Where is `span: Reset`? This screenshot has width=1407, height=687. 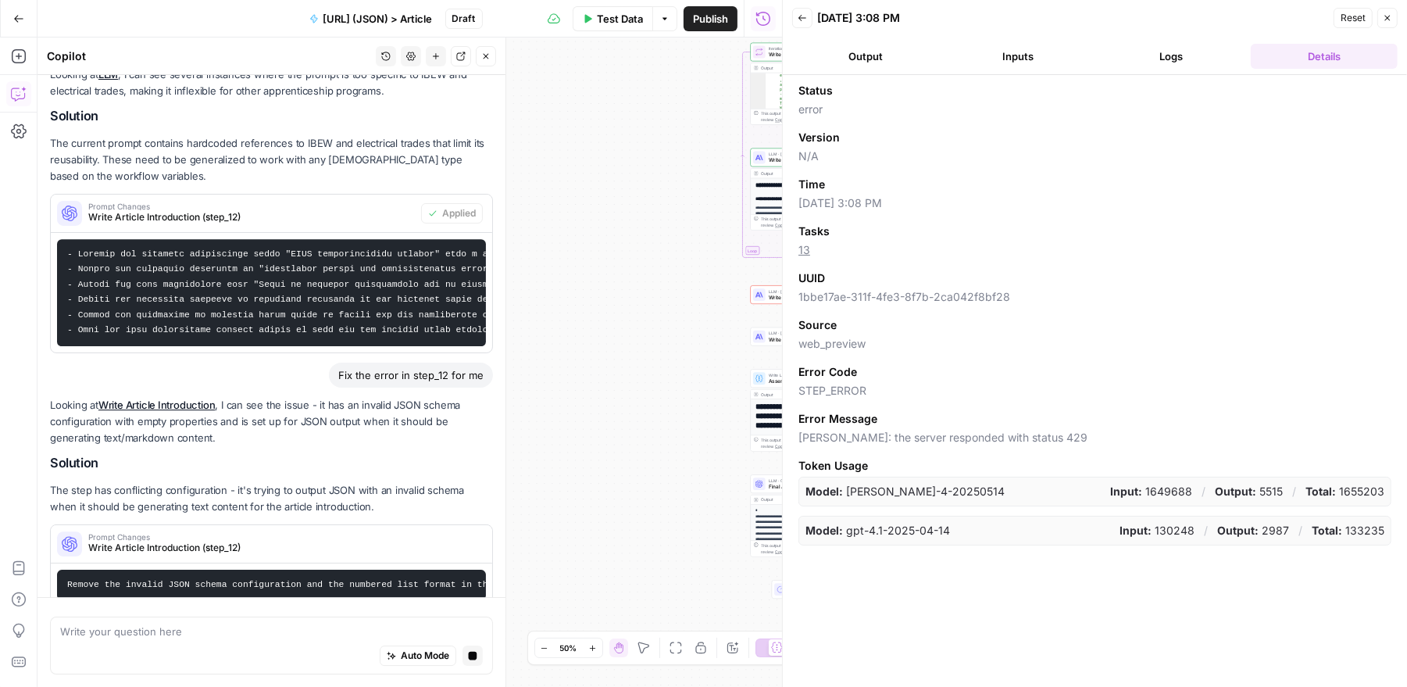
span: Reset is located at coordinates (1353, 18).